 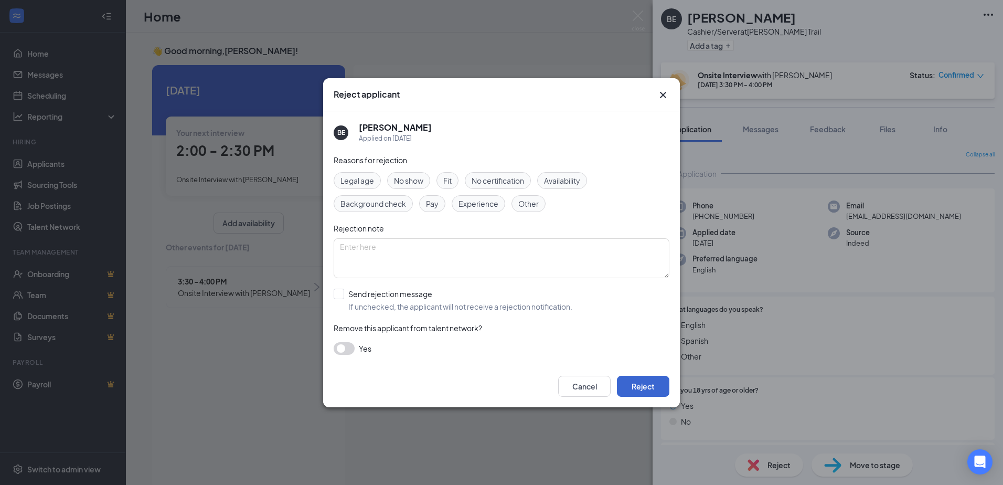 What do you see at coordinates (643, 386) in the screenshot?
I see `button: Reject` at bounding box center [643, 386].